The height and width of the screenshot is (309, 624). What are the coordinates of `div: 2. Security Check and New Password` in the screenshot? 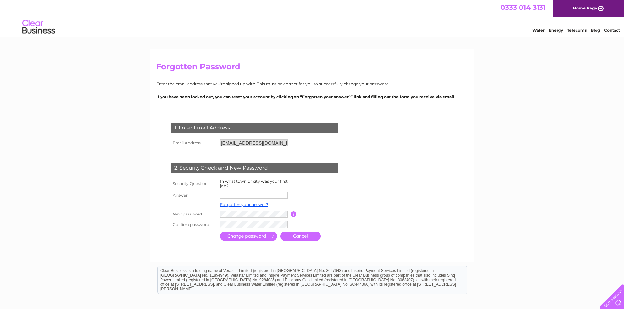 It's located at (254, 168).